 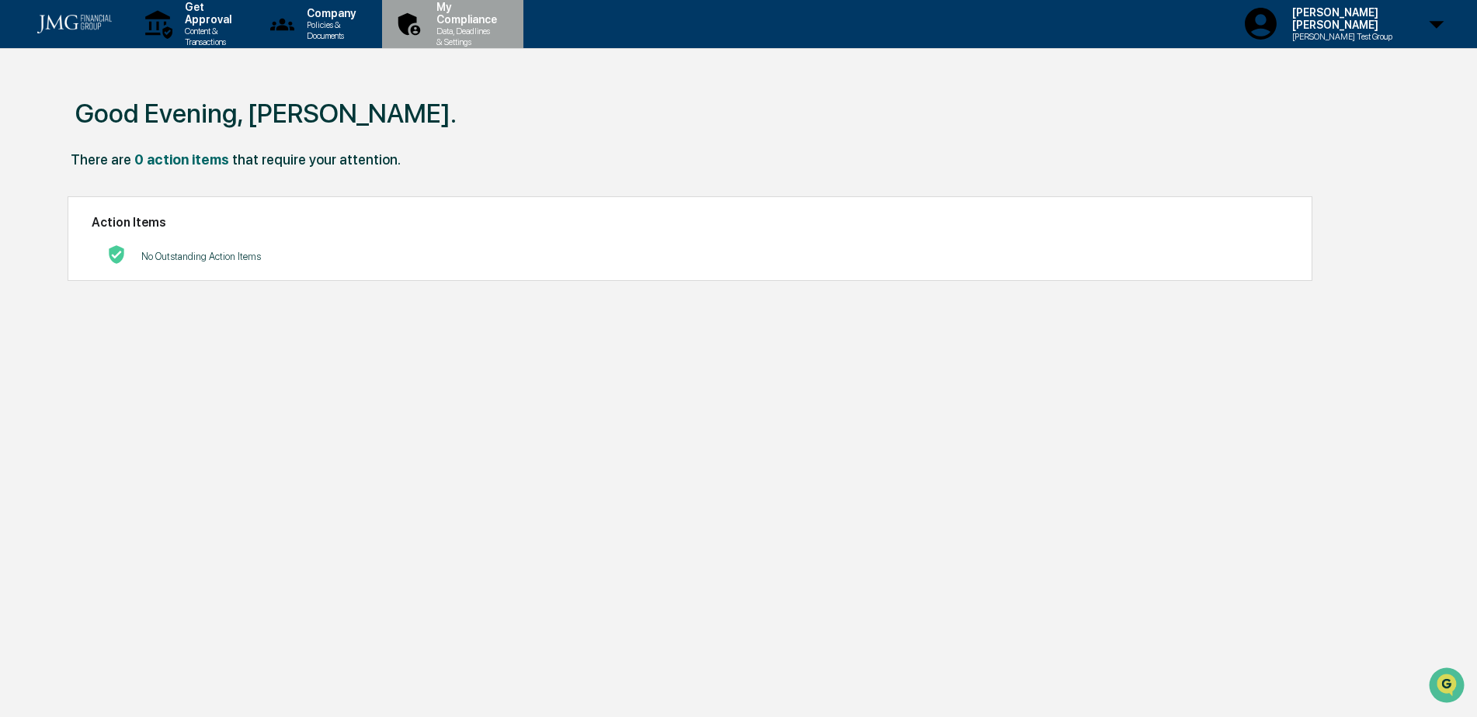 I want to click on p: Content & Transactions, so click(x=206, y=36).